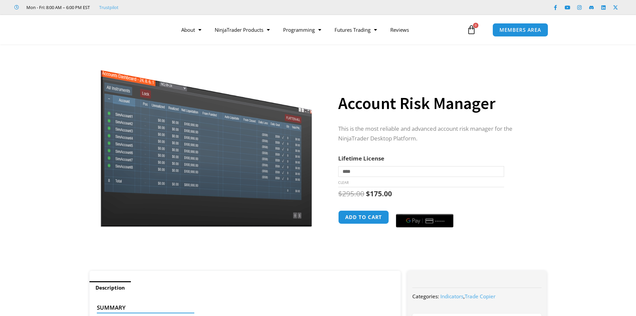  I want to click on h4: Summary, so click(242, 307).